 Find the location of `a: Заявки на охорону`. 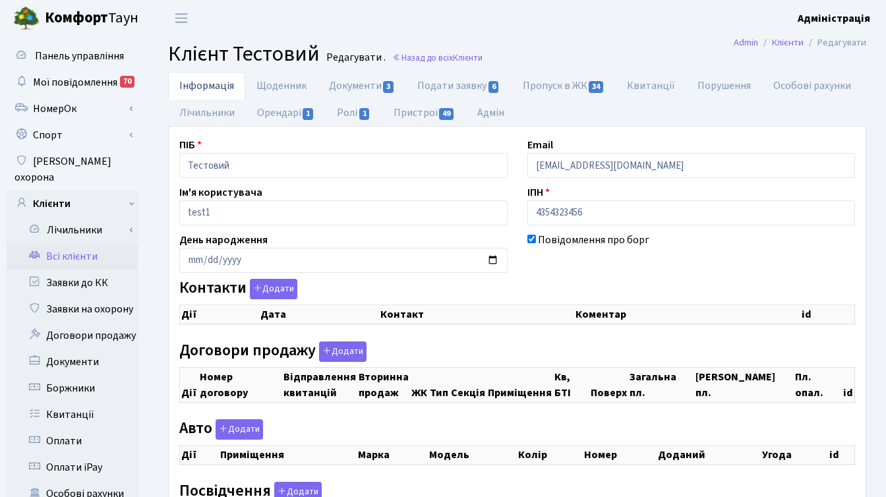

a: Заявки на охорону is located at coordinates (73, 309).